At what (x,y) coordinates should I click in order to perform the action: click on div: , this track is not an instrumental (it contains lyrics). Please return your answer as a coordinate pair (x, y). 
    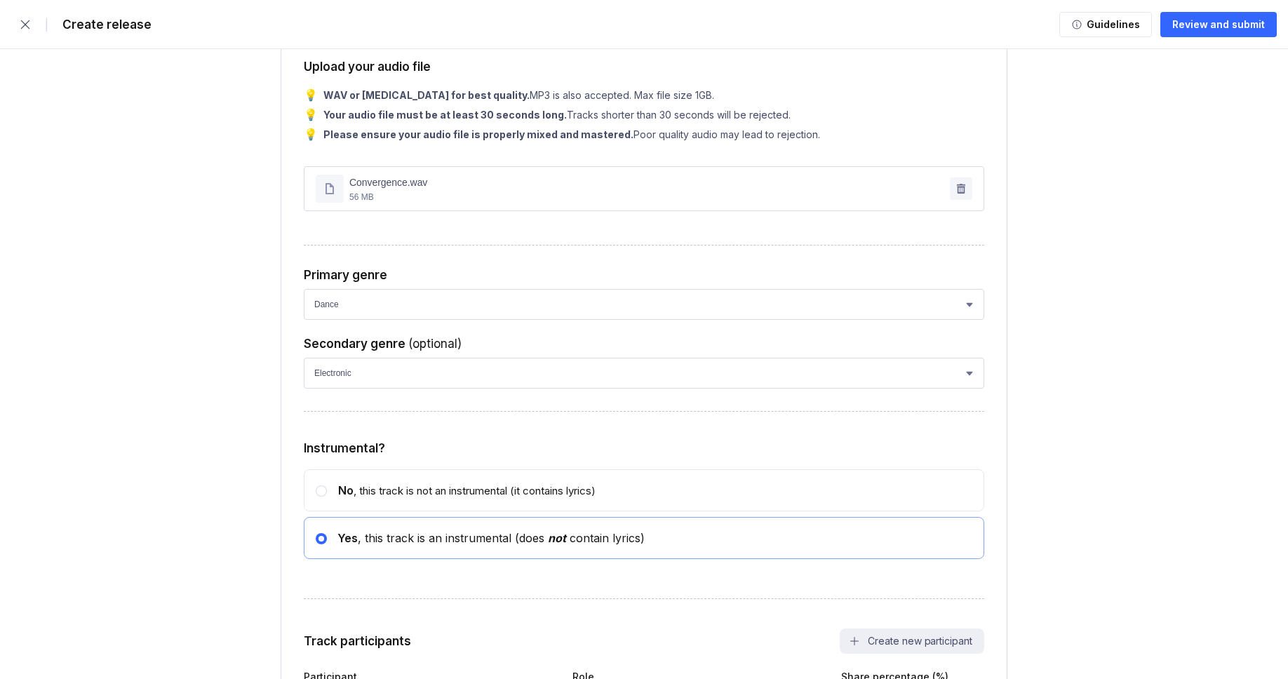
    Looking at the image, I should click on (461, 490).